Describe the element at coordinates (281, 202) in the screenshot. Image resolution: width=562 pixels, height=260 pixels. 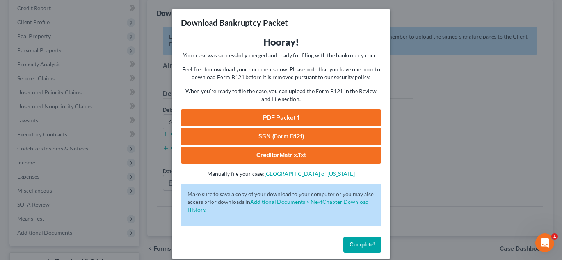
I see `p: Make sure to save a copy of your download to your computer or you may also access prior downloads in` at that location.